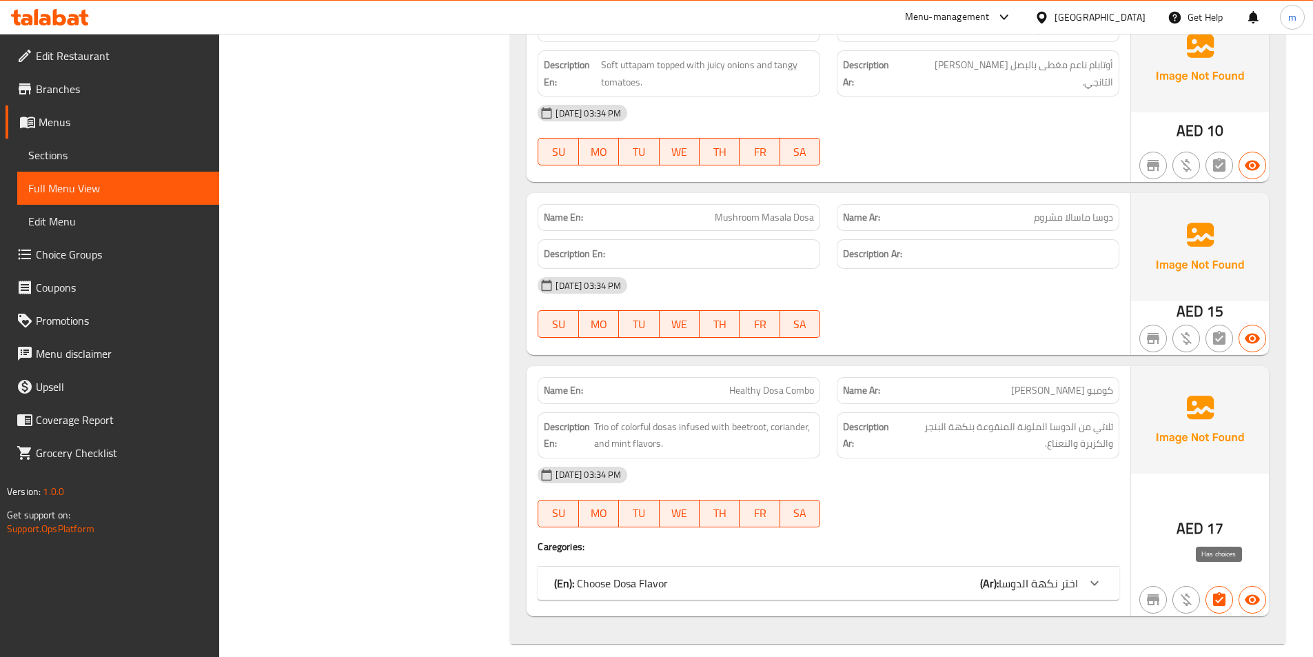 This screenshot has height=657, width=1313. Describe the element at coordinates (771, 390) in the screenshot. I see `span: Healthy Dosa Combo` at that location.